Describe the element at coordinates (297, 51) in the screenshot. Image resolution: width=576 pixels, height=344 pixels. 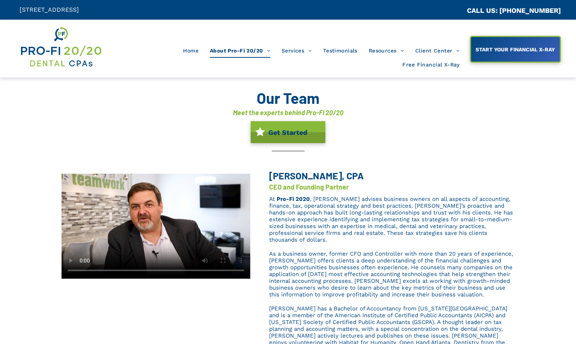
I see `a: Services` at that location.